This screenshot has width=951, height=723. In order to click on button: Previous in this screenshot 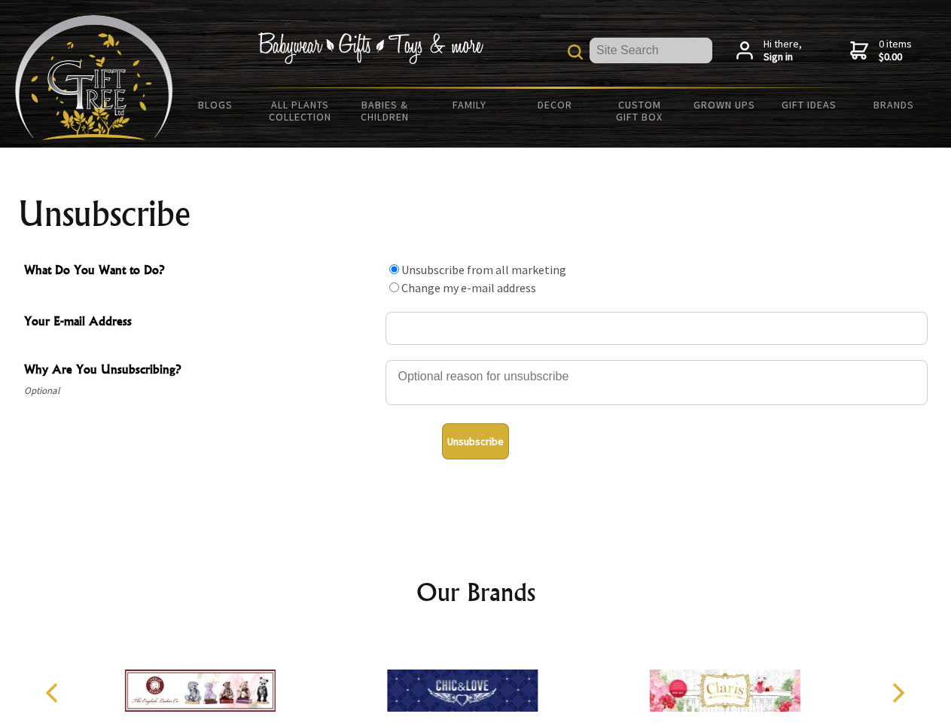, I will do `click(54, 693)`.